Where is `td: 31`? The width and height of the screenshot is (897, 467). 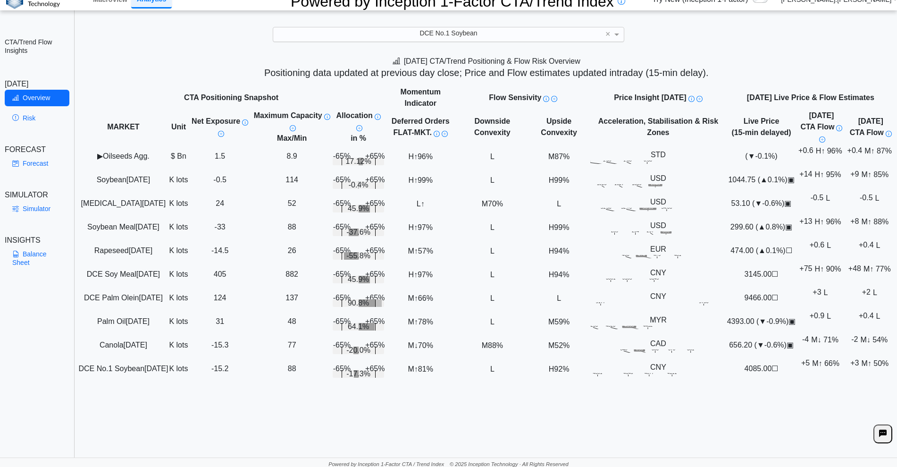
td: 31 is located at coordinates (220, 321).